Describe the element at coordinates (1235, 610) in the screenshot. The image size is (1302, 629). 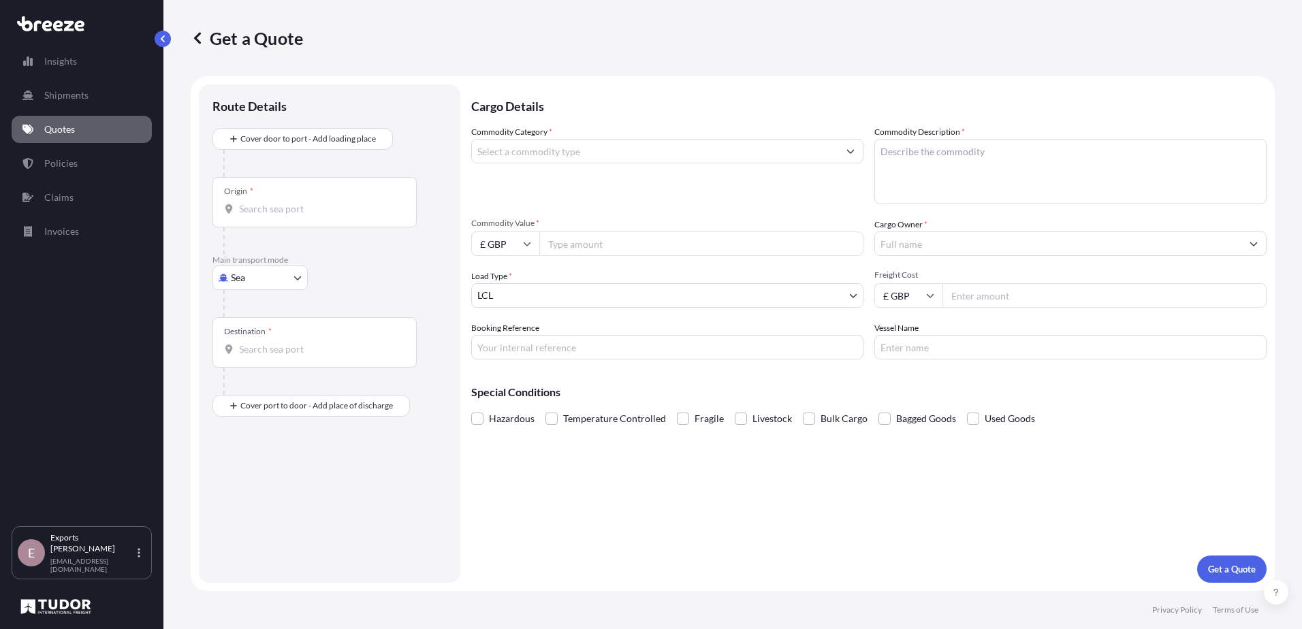
I see `p: Terms of Use` at that location.